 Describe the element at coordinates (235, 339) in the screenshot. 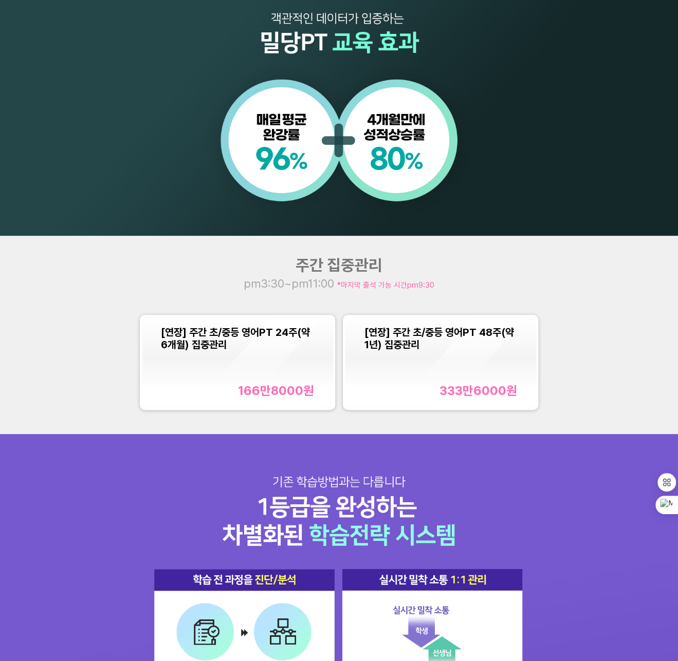

I see `span: [연장] 주간 초/중등 영어PT 24주(약 6개월) 집중관리` at that location.